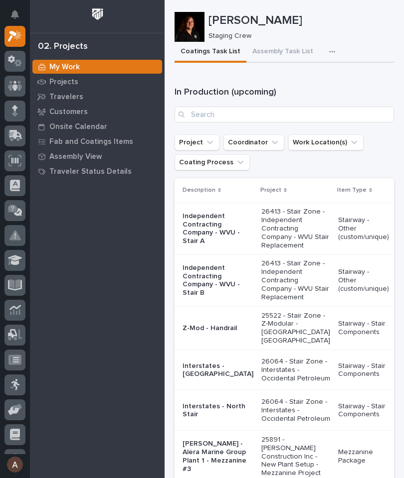  What do you see at coordinates (66, 97) in the screenshot?
I see `p: Travelers` at bounding box center [66, 97].